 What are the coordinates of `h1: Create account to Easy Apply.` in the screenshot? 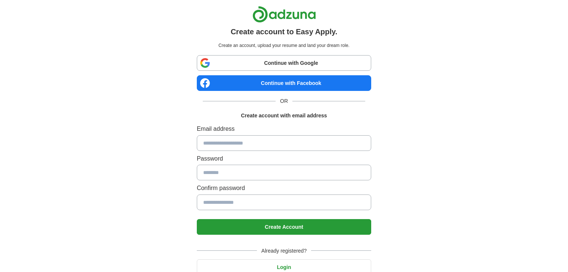 It's located at (284, 32).